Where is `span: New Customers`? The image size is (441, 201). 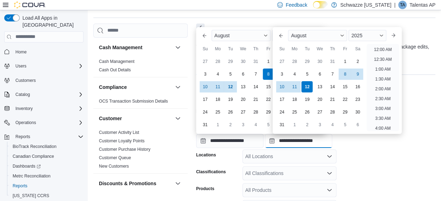
span: New Customers is located at coordinates (114, 166).